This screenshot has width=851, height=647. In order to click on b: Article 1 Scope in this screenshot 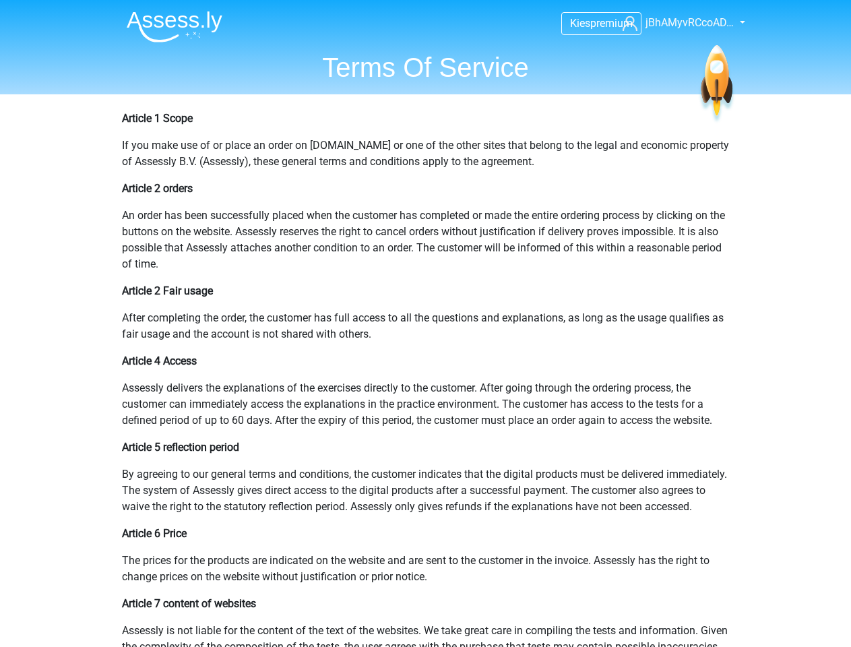, I will do `click(157, 118)`.